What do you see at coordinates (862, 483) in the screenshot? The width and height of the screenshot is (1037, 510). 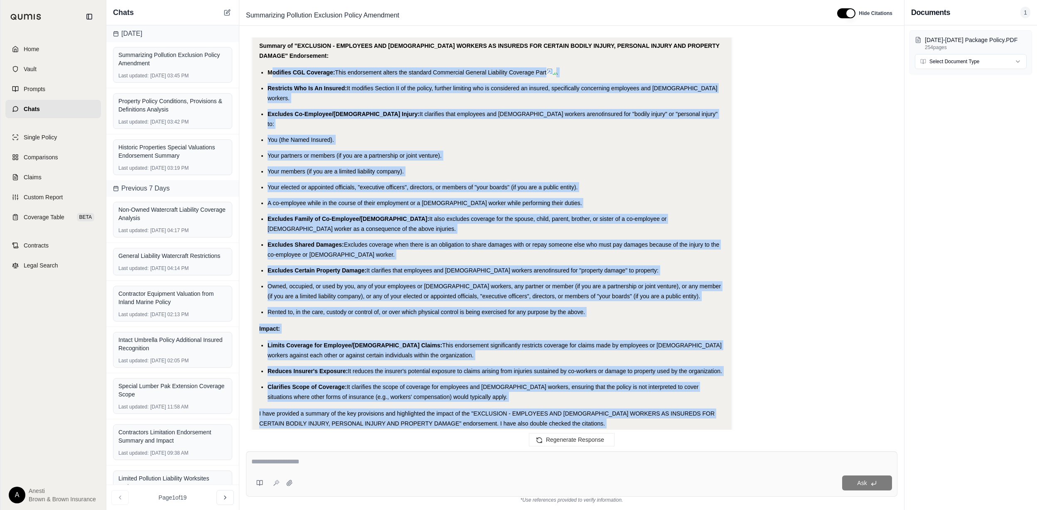 I see `span: Ask` at bounding box center [862, 483].